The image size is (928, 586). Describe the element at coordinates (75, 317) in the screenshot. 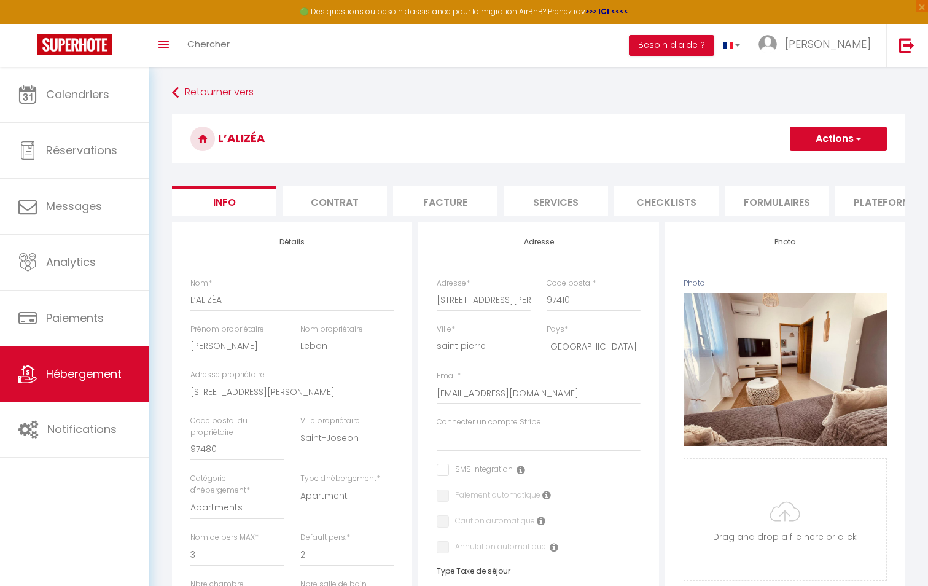

I see `span: Paiements` at that location.